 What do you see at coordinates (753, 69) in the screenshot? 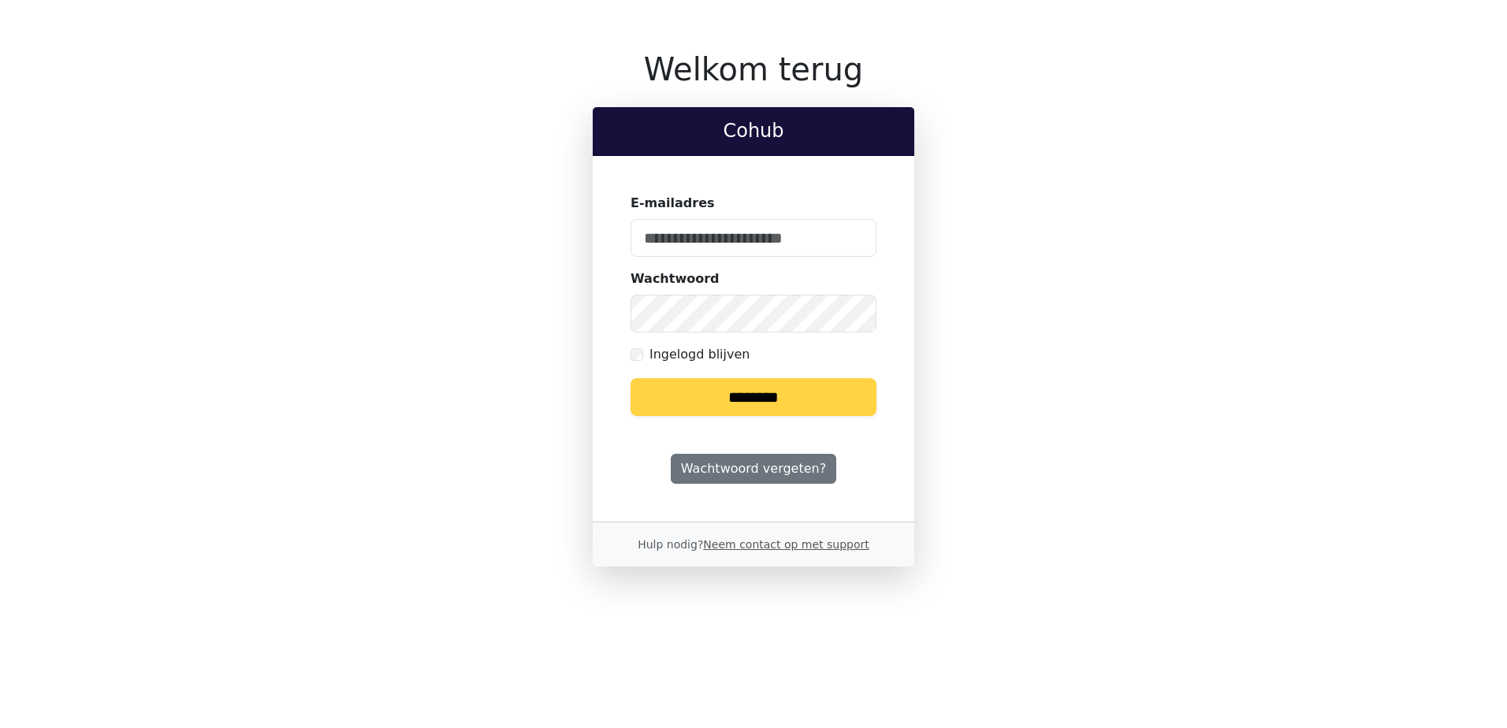
I see `h1: Welkom terug` at bounding box center [753, 69].